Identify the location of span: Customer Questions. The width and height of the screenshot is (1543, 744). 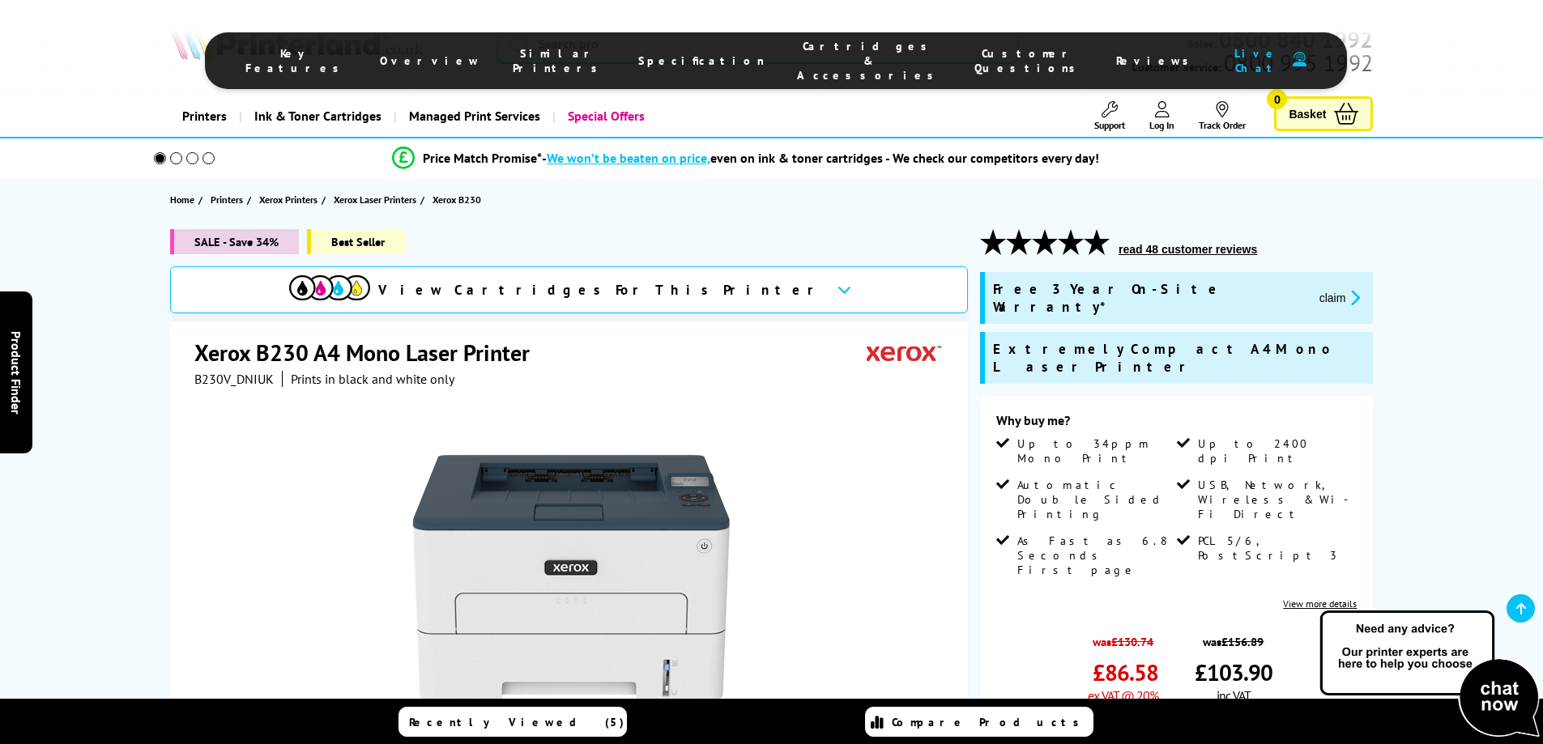
(1028, 61).